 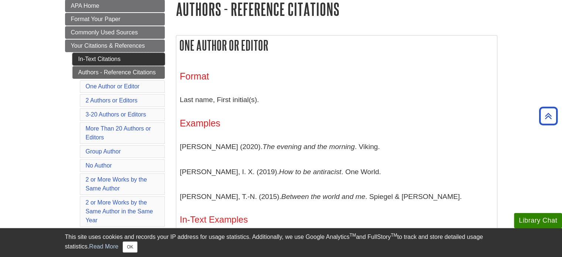 I want to click on a: Format Your Paper, so click(x=115, y=19).